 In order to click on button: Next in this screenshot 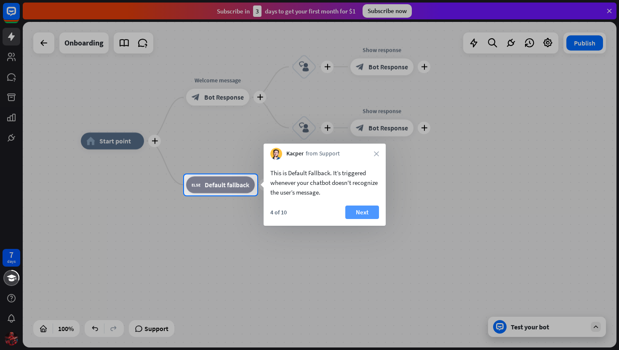, I will do `click(362, 212)`.